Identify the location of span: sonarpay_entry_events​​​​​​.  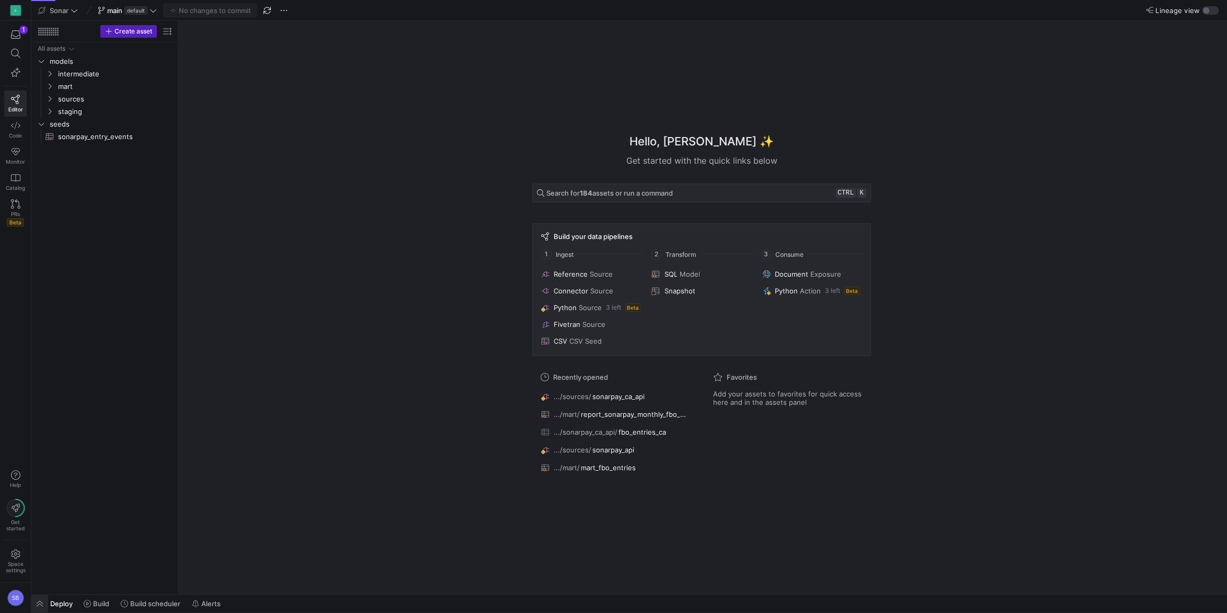
(110, 136).